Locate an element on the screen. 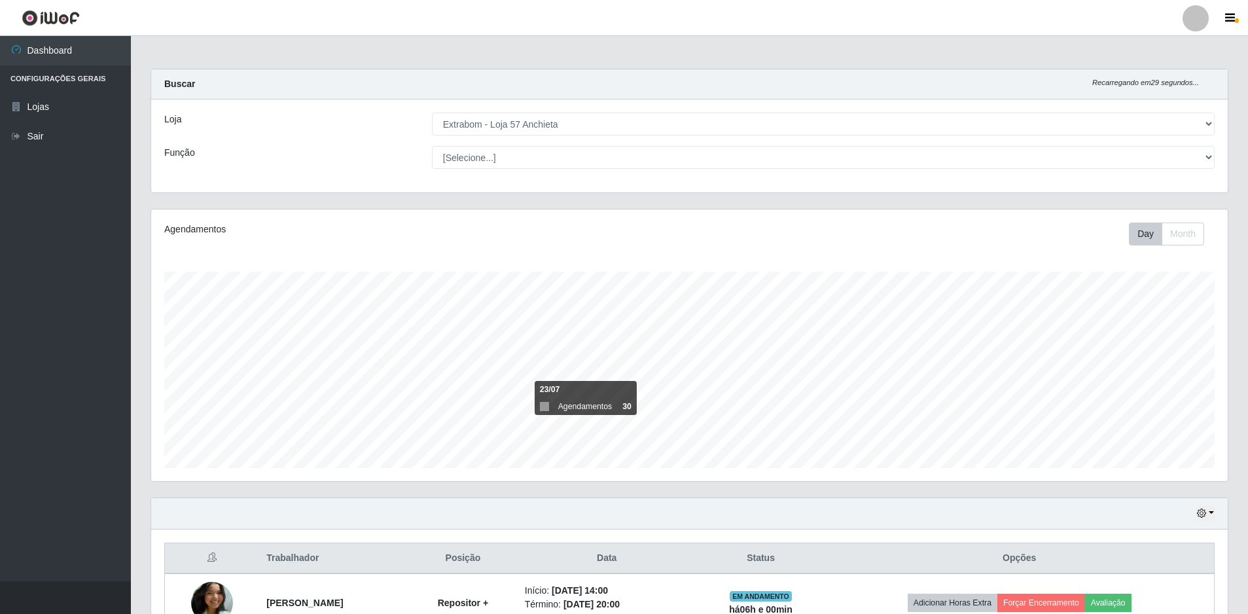 This screenshot has height=614, width=1248. strong: Repositor + is located at coordinates (463, 603).